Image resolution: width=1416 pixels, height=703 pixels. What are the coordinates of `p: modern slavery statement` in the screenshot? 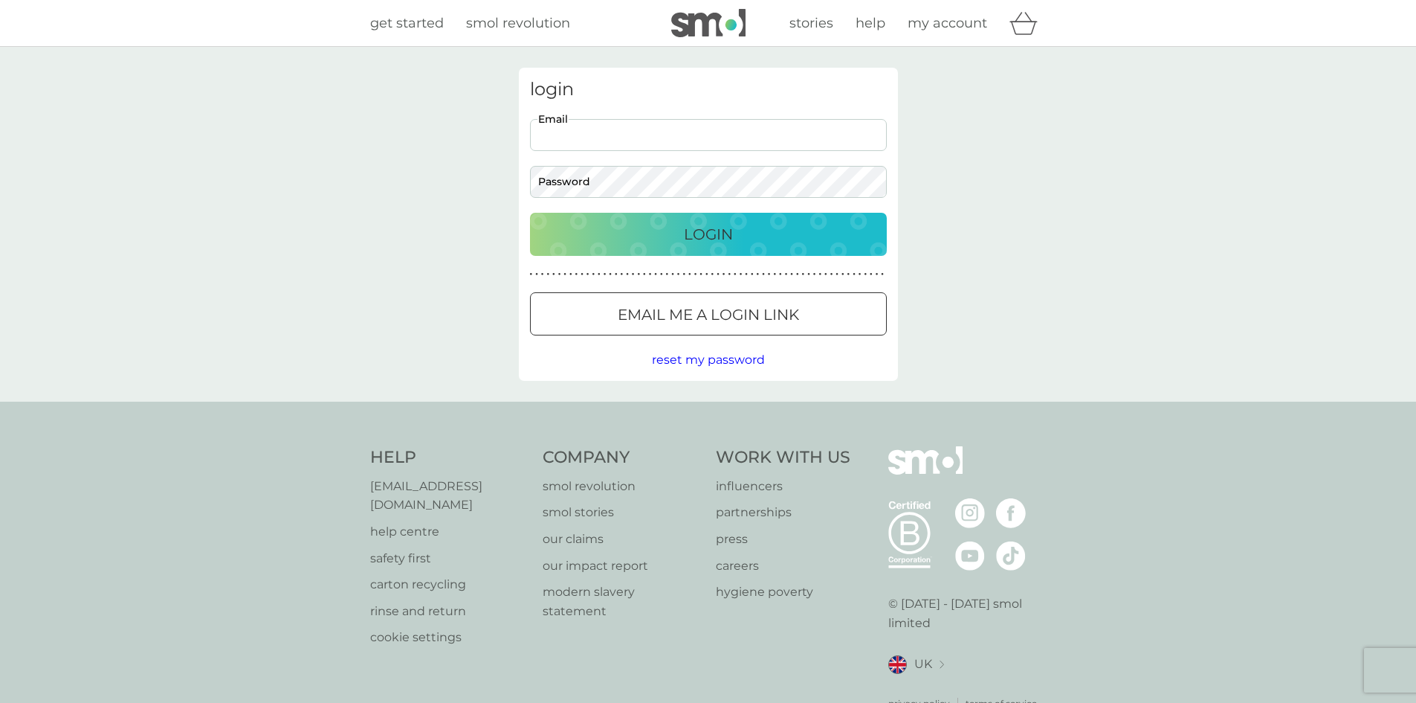 It's located at (621, 601).